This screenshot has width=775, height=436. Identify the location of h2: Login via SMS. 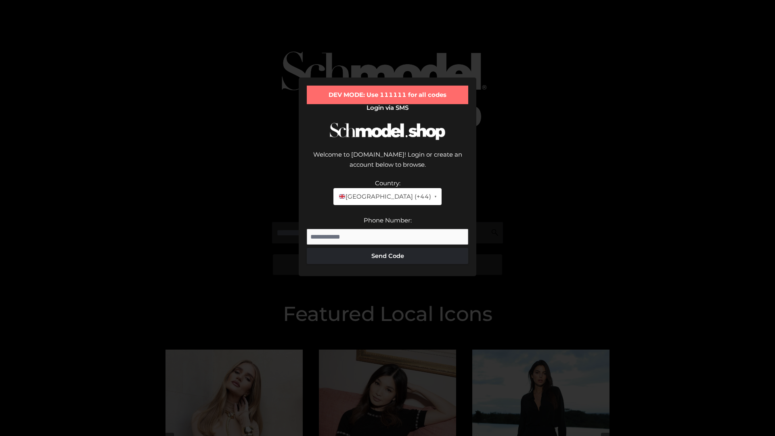
(387, 108).